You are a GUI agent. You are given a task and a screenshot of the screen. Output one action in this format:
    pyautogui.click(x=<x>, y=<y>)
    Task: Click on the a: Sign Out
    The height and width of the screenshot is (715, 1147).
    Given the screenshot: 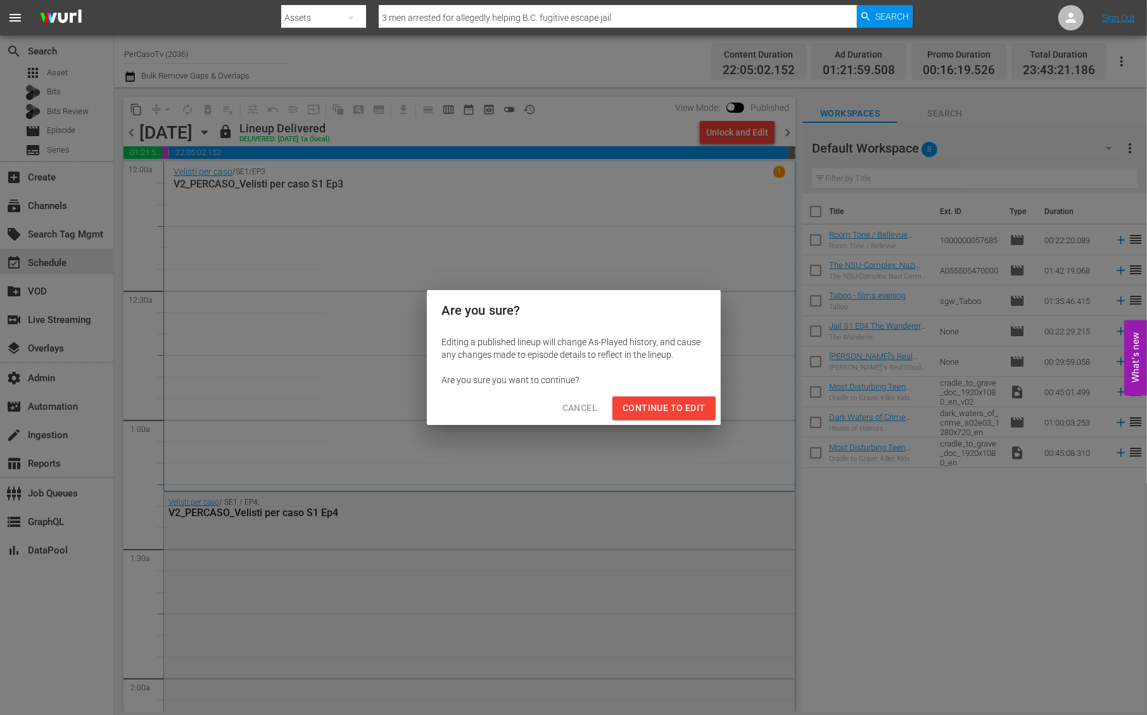 What is the action you would take?
    pyautogui.click(x=1119, y=18)
    